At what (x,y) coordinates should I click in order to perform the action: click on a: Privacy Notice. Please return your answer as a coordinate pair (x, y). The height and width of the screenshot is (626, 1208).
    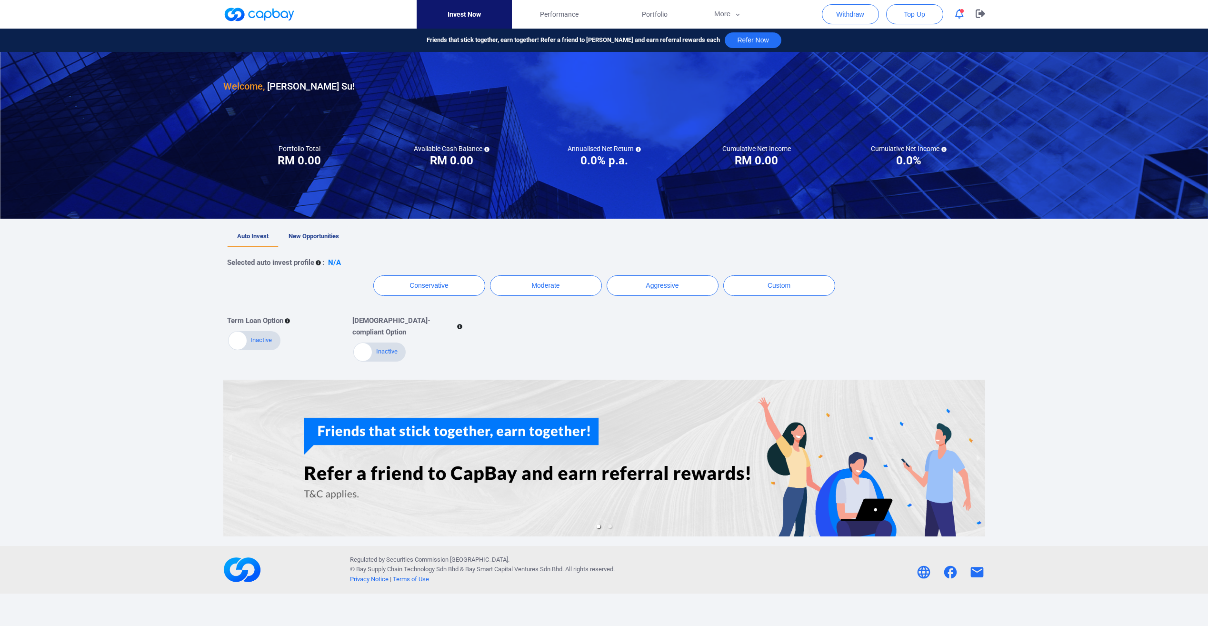
    Looking at the image, I should click on (369, 579).